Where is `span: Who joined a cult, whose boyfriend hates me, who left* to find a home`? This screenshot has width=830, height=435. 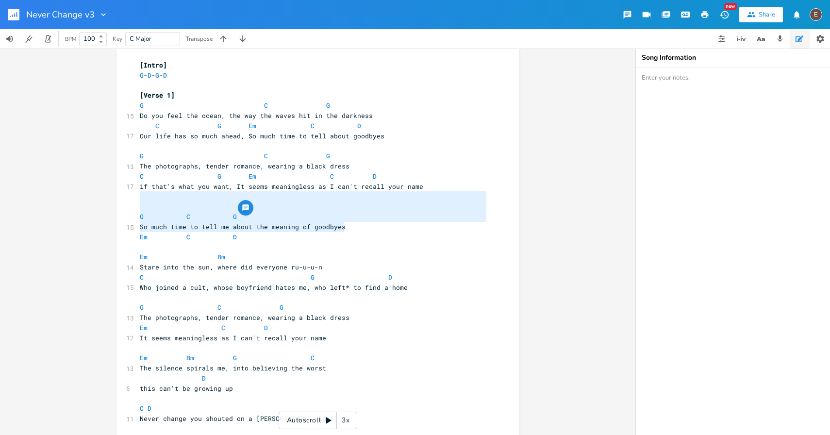 span: Who joined a cult, whose boyfriend hates me, who left* to find a home is located at coordinates (274, 287).